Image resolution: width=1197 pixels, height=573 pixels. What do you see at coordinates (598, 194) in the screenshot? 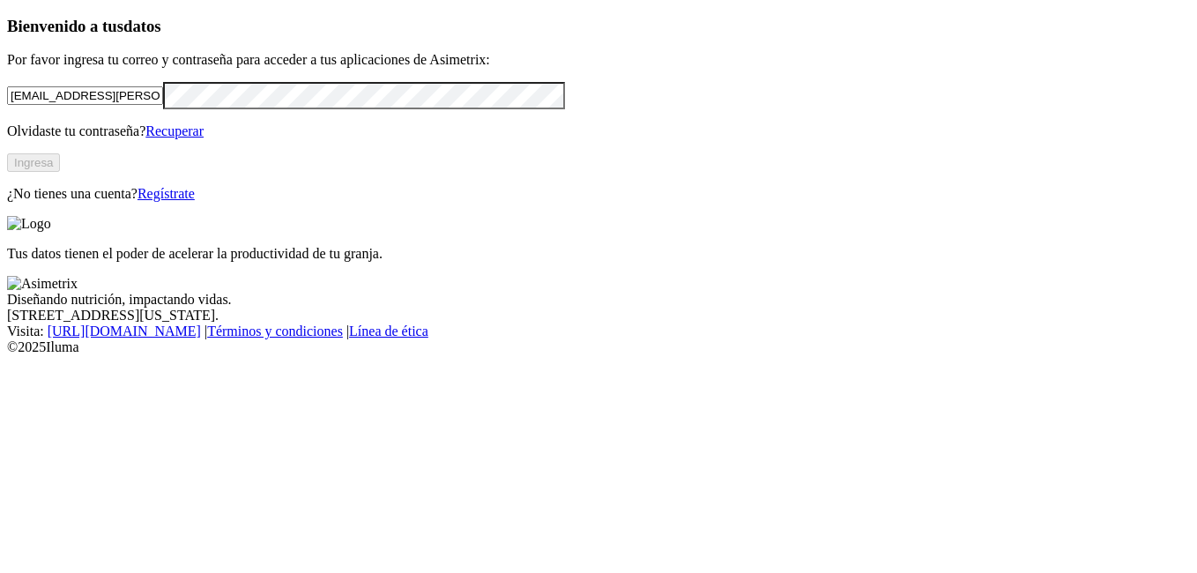
I see `p: ¿No tienes una cuenta?` at bounding box center [598, 194].